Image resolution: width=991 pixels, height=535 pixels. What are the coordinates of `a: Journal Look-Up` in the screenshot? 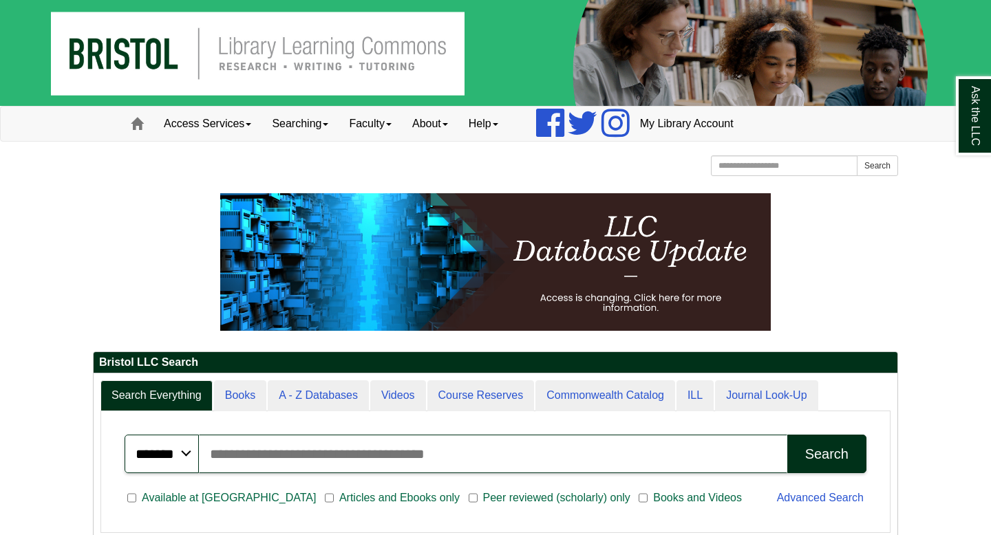 It's located at (766, 396).